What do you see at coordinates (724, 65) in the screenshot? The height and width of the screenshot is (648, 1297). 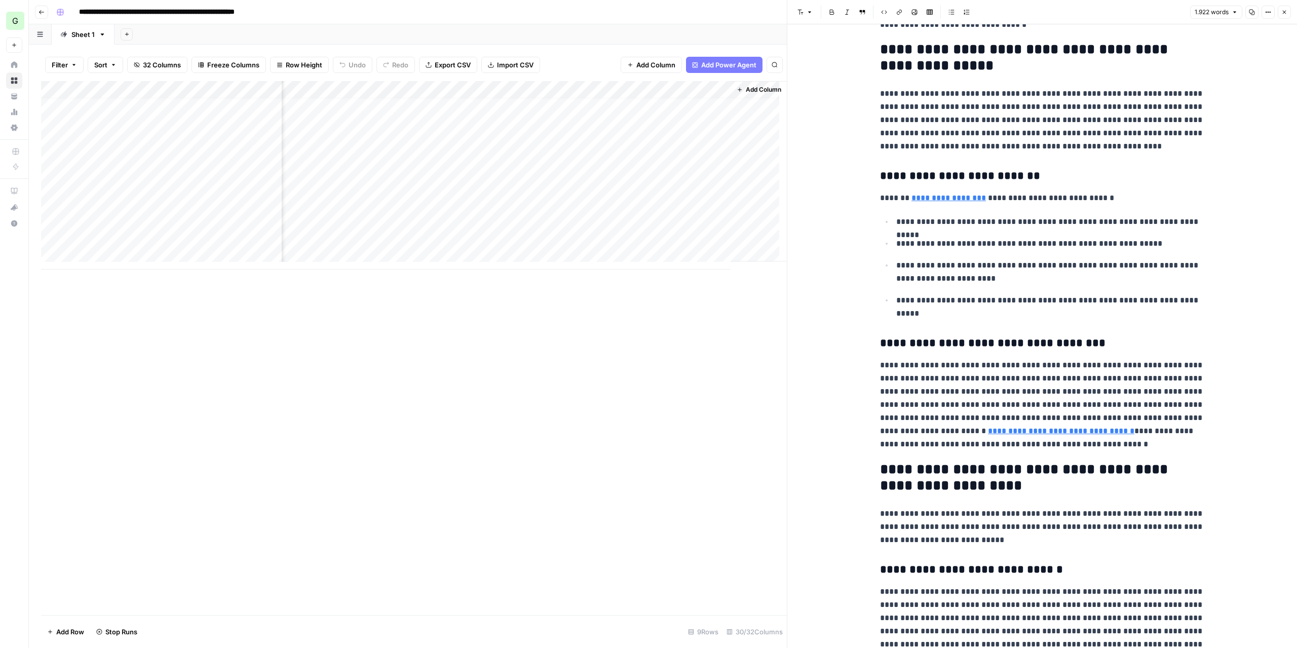 I see `button: Add Power Agent` at bounding box center [724, 65].